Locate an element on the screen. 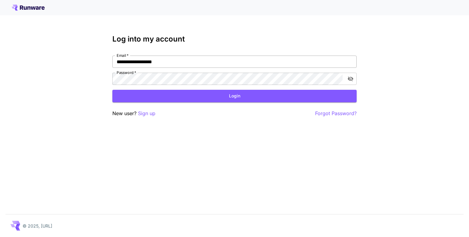 The image size is (469, 237). p: New user? is located at coordinates (134, 113).